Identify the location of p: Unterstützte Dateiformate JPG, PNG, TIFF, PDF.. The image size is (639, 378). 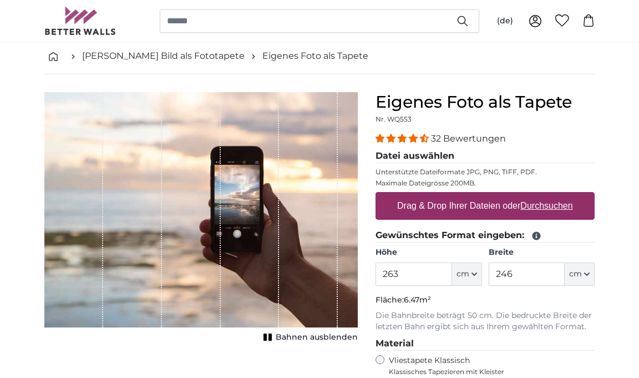
(485, 172).